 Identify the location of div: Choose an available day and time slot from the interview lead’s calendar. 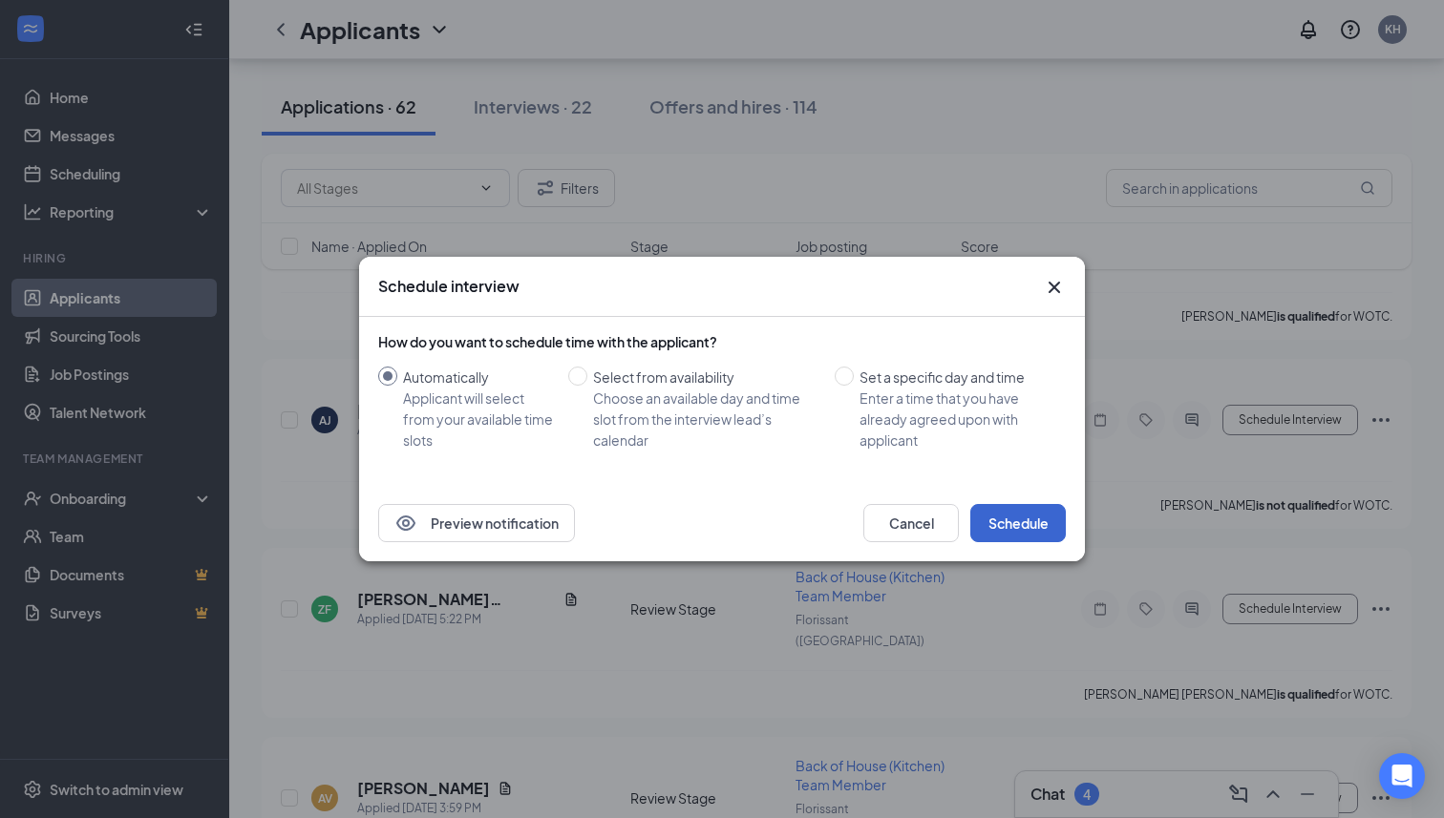
(706, 419).